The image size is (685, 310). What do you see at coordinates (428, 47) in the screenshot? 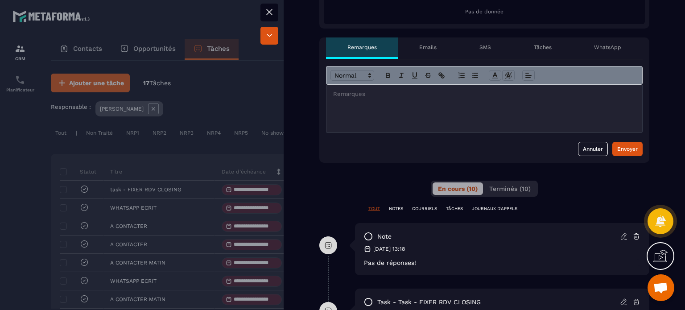
I see `p: Emails` at bounding box center [428, 47].